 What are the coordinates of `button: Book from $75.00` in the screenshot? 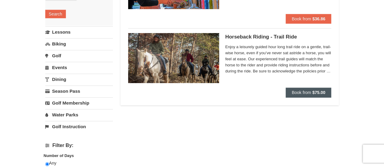 It's located at (308, 93).